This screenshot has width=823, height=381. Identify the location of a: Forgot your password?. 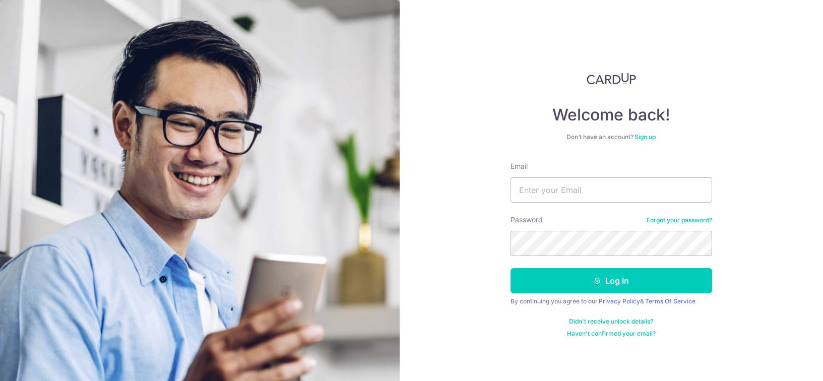
(679, 220).